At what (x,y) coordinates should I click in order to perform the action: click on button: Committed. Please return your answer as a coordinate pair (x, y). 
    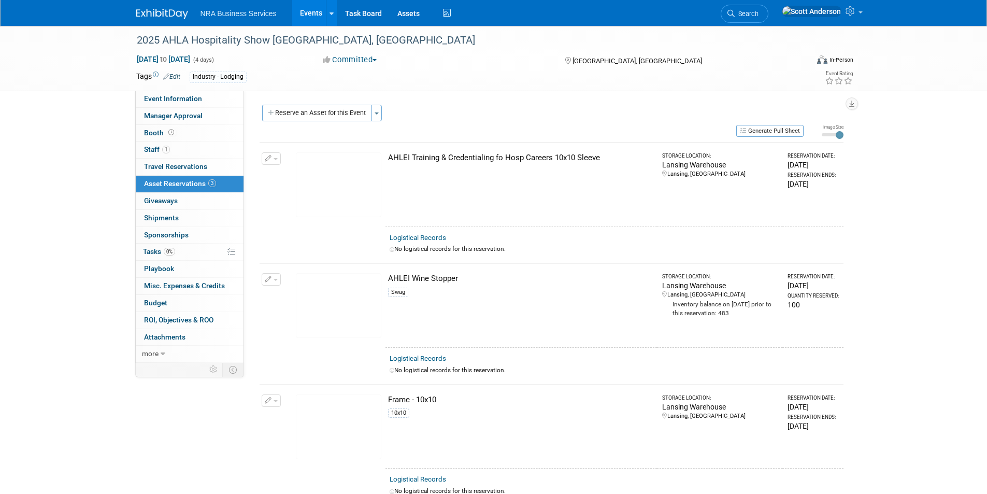
    Looking at the image, I should click on (350, 60).